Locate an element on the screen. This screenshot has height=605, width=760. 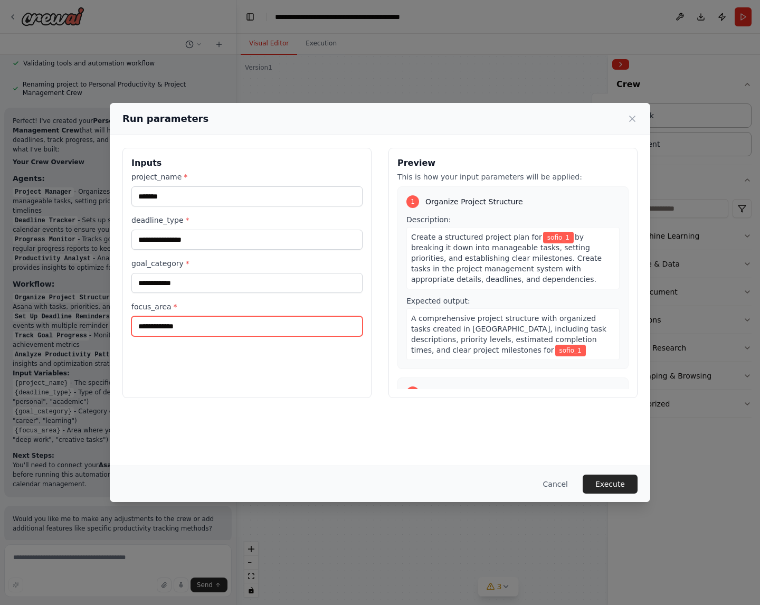
span: Description: is located at coordinates (429, 220).